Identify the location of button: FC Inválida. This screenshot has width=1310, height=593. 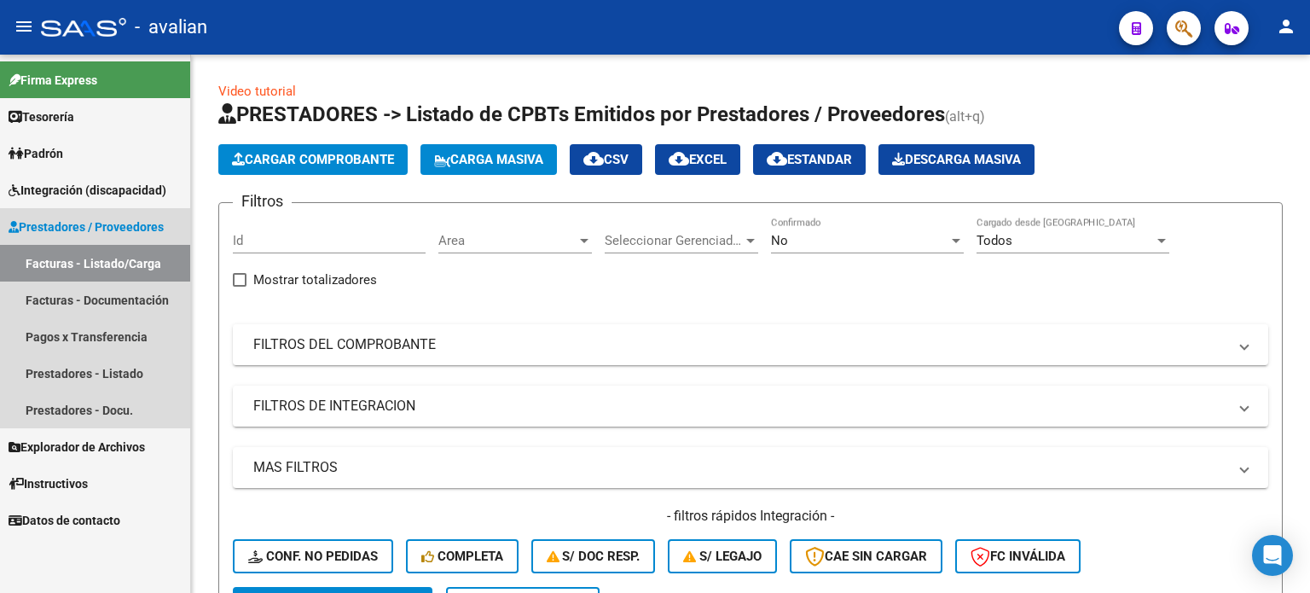
(1018, 556).